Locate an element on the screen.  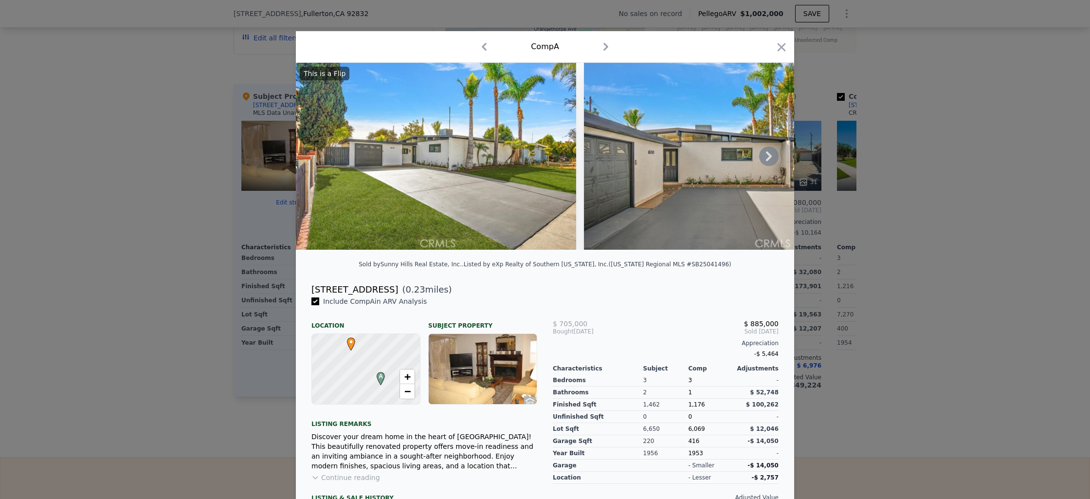
span: ( miles) is located at coordinates (425, 290).